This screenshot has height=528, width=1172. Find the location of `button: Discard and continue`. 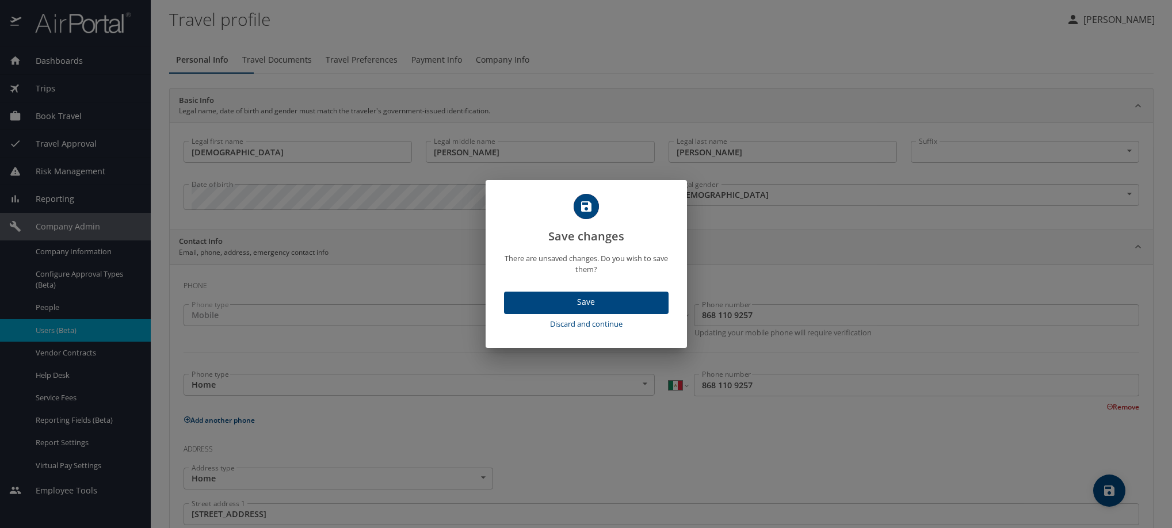

button: Discard and continue is located at coordinates (586, 324).